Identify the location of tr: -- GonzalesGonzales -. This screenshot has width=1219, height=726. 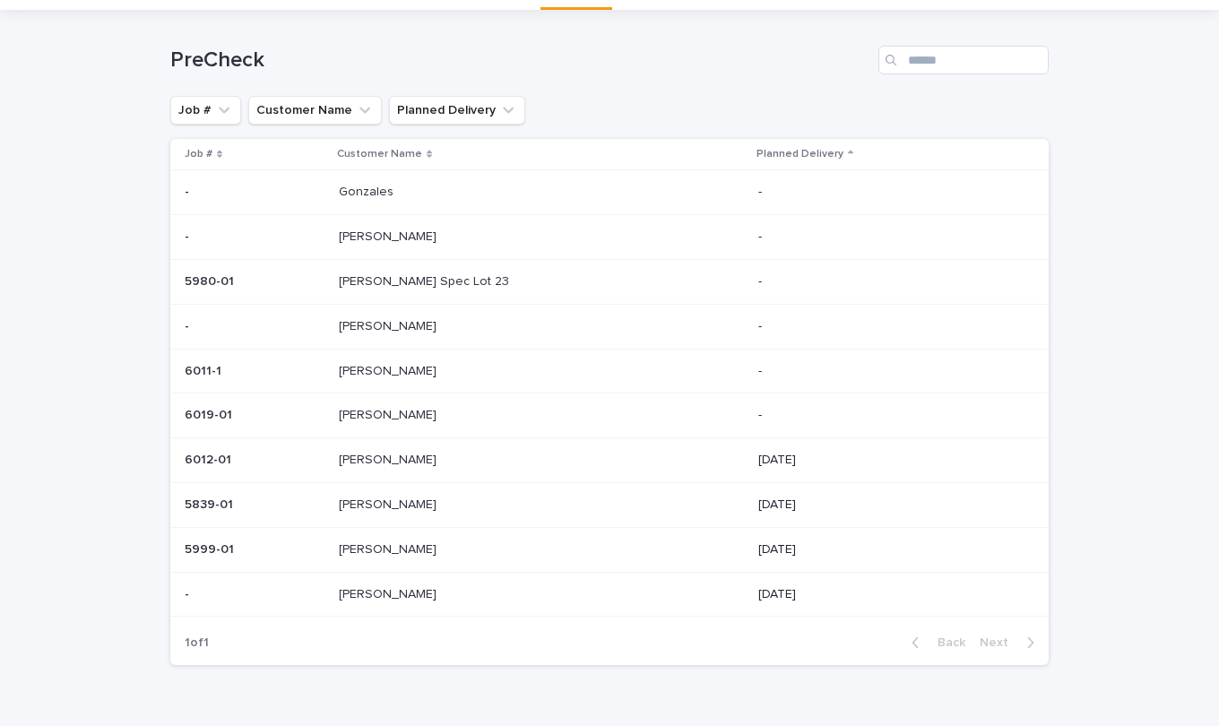
(609, 193).